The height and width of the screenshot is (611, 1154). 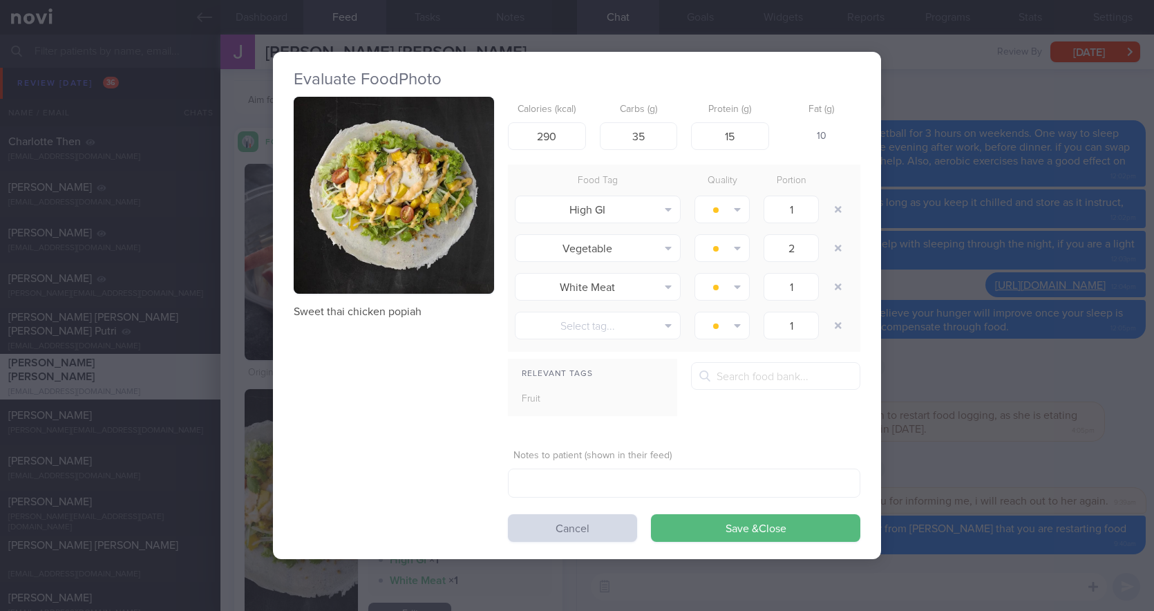 I want to click on label: Carbs (g), so click(x=639, y=110).